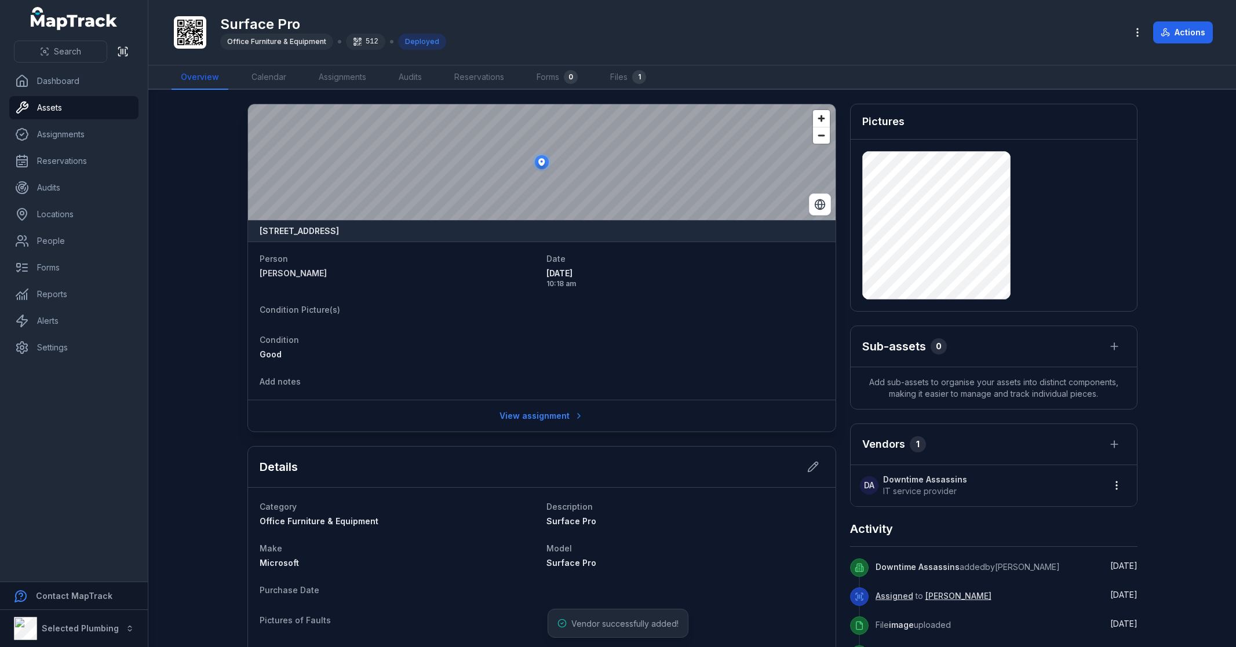  I want to click on a: Files1, so click(628, 78).